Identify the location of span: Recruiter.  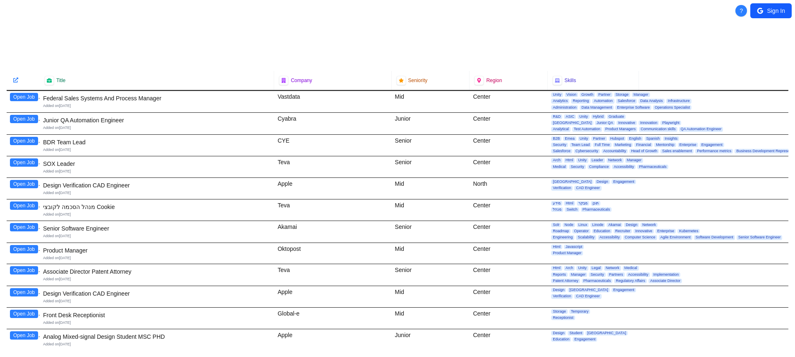
(623, 231).